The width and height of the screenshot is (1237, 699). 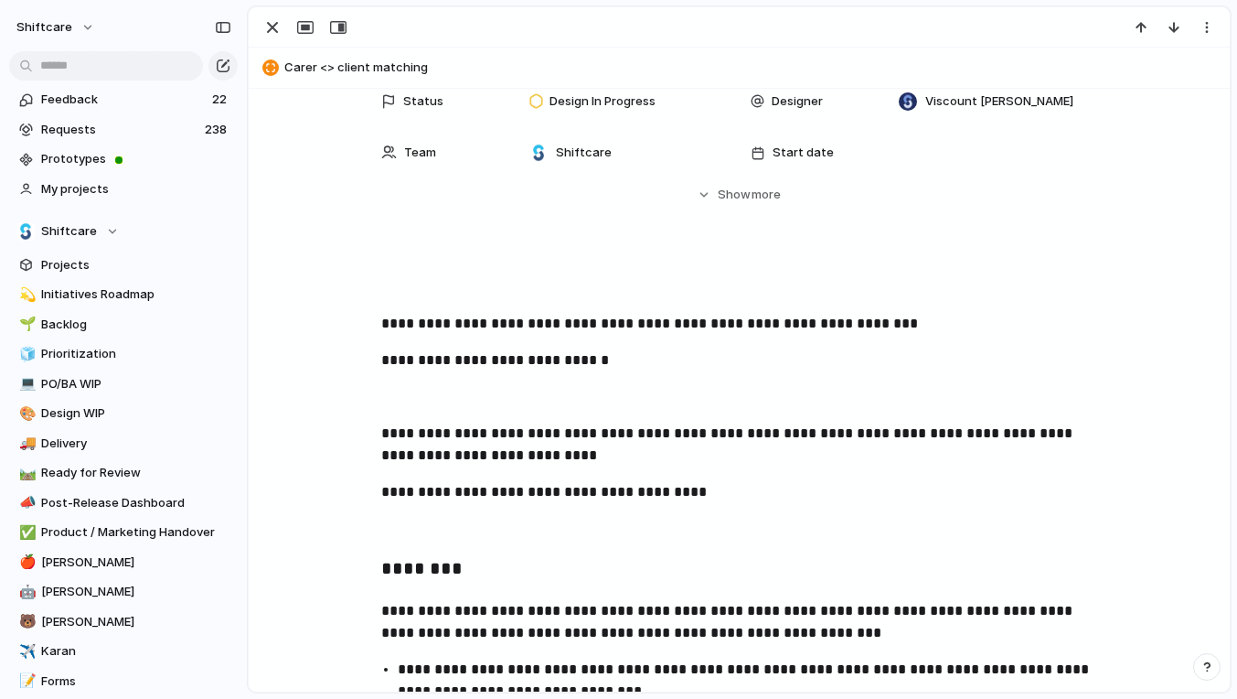 I want to click on span: Designer, so click(x=797, y=102).